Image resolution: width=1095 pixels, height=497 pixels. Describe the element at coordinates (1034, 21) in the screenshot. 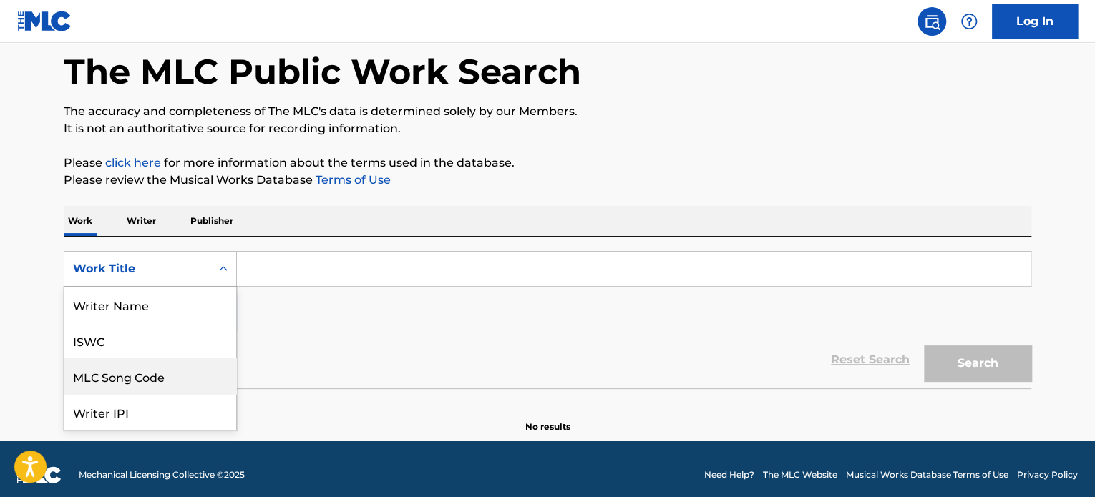

I see `a: Log In` at that location.